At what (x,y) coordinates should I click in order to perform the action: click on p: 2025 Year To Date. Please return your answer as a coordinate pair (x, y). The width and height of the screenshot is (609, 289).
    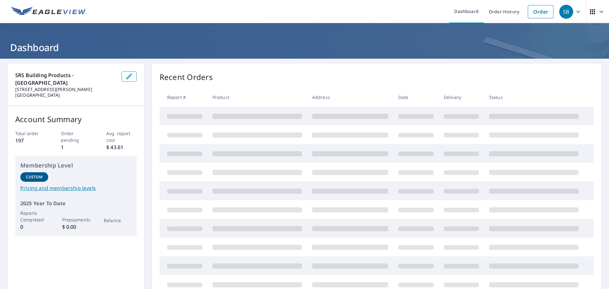
    Looking at the image, I should click on (76, 203).